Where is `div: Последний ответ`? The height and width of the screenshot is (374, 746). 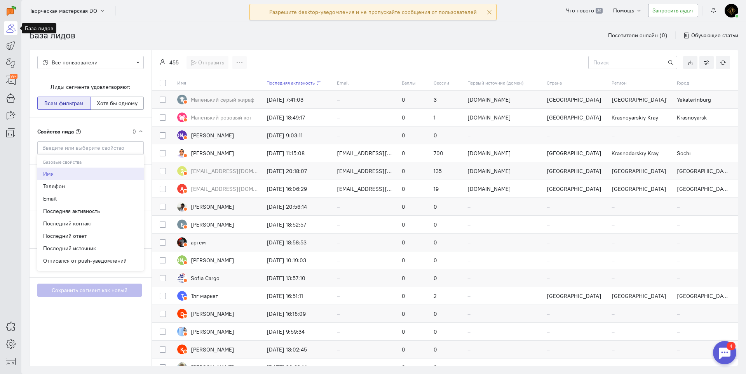 div: Последний ответ is located at coordinates (90, 236).